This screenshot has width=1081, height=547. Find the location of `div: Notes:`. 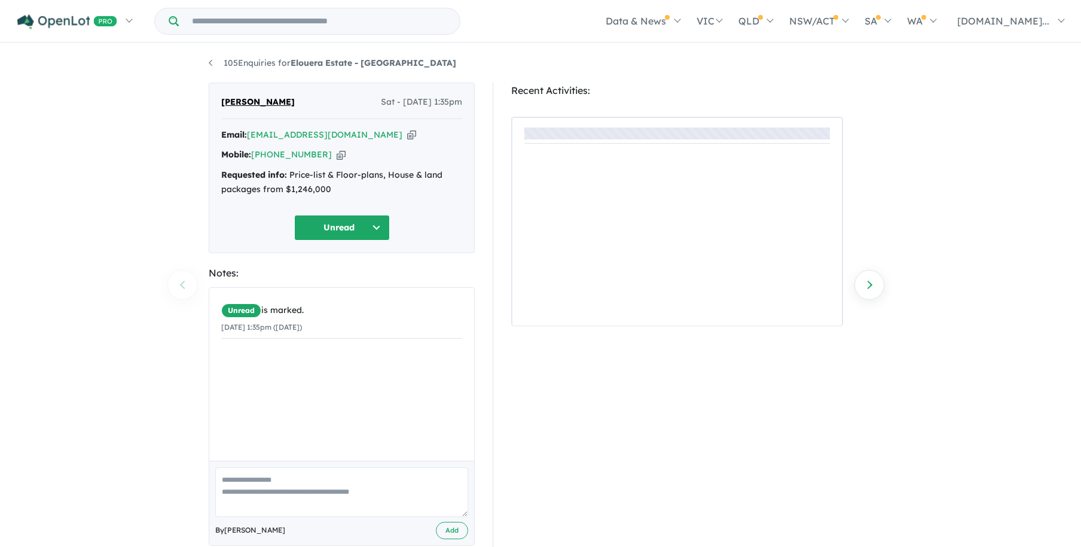

div: Notes: is located at coordinates (341, 273).